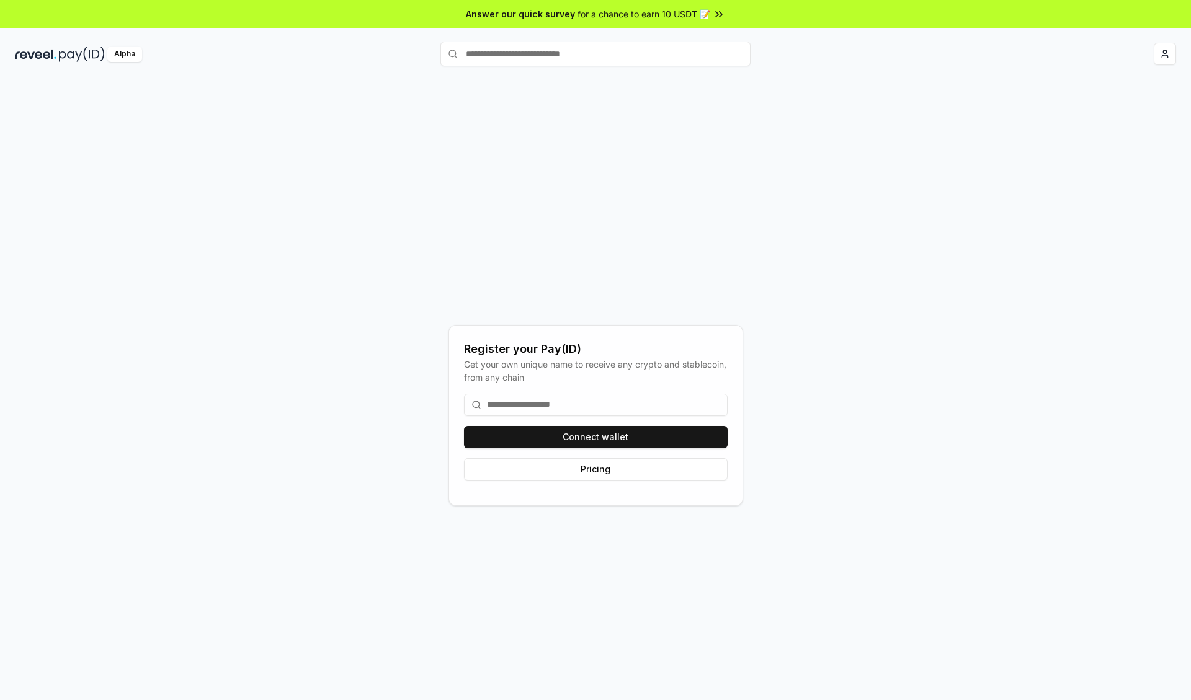 The width and height of the screenshot is (1191, 700). Describe the element at coordinates (595, 349) in the screenshot. I see `div: Register your Pay(ID)` at that location.